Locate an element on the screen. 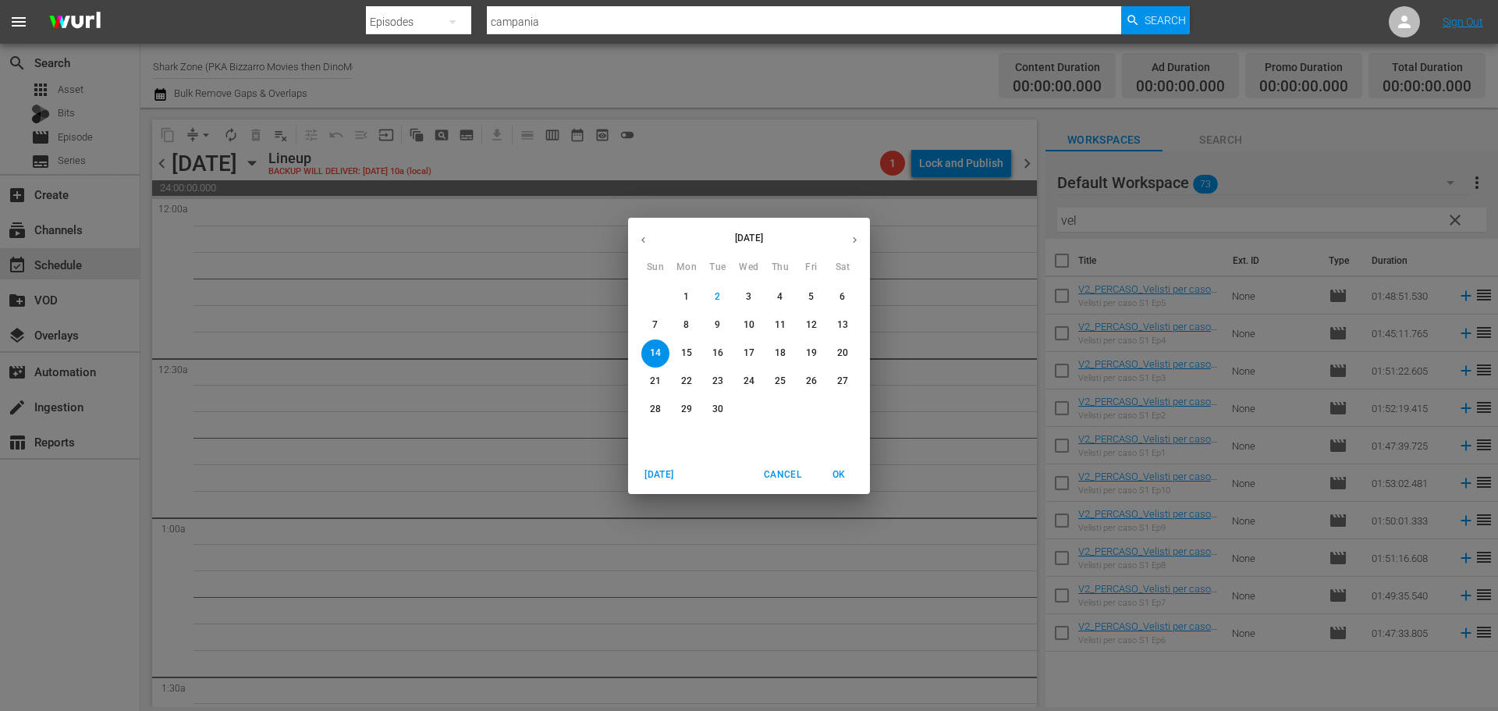 The height and width of the screenshot is (711, 1498). p: 28 is located at coordinates (655, 409).